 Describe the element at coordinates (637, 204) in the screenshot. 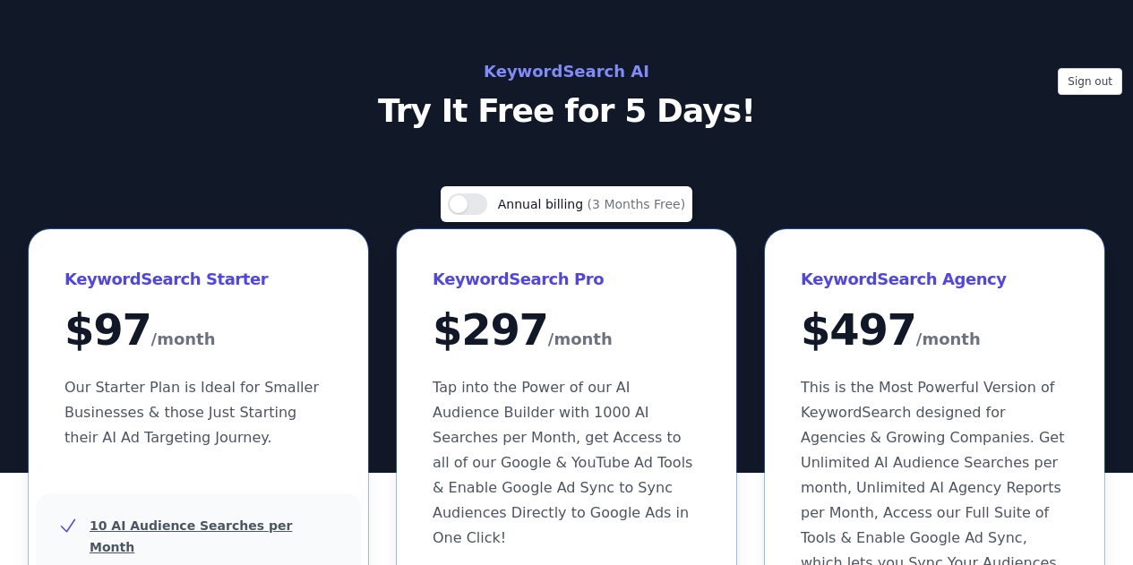

I see `span: (3 Months Free)` at that location.